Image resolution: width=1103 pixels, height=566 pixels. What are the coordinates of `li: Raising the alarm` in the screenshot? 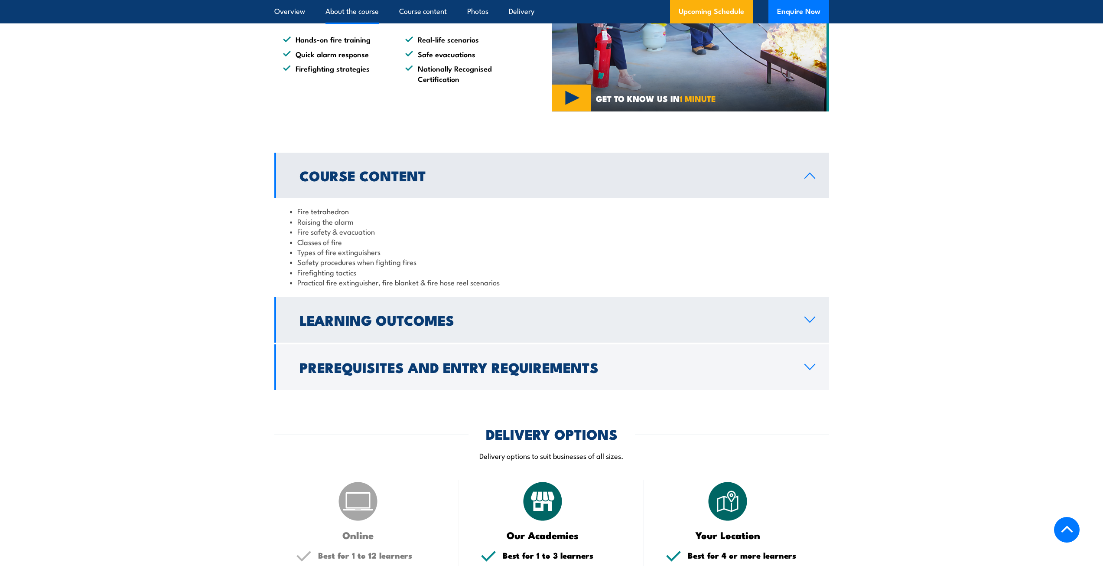 It's located at (552, 221).